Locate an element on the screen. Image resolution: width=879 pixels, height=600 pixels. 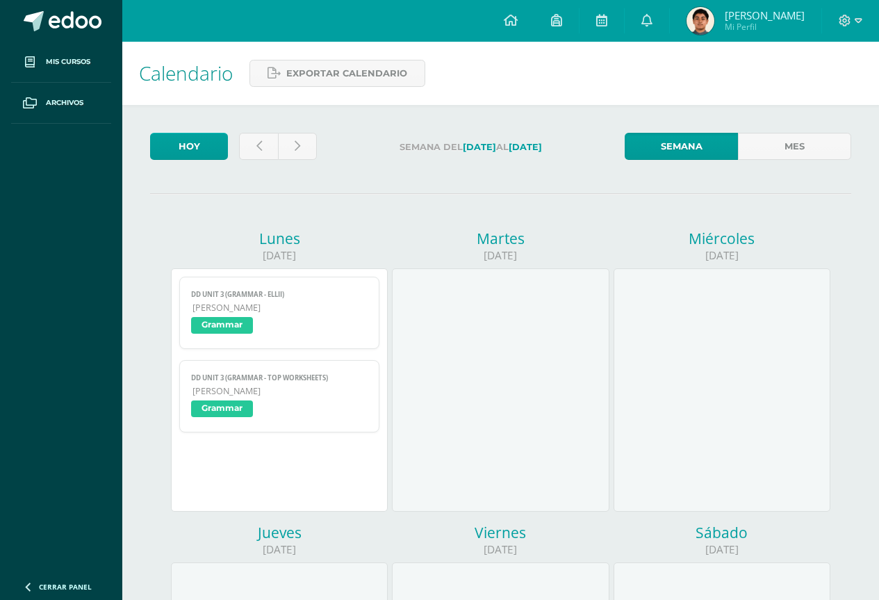
span: DD UNIT 3 (GRAMMAR - TOP WORKSHEETS) is located at coordinates (279, 377).